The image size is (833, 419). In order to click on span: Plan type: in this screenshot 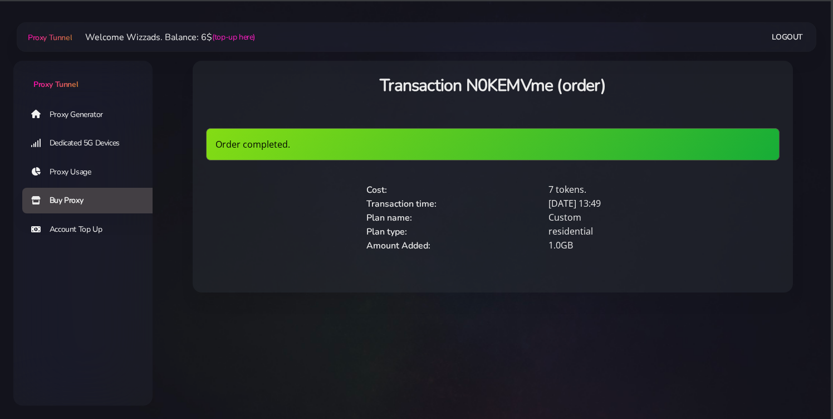, I will do `click(386, 232)`.